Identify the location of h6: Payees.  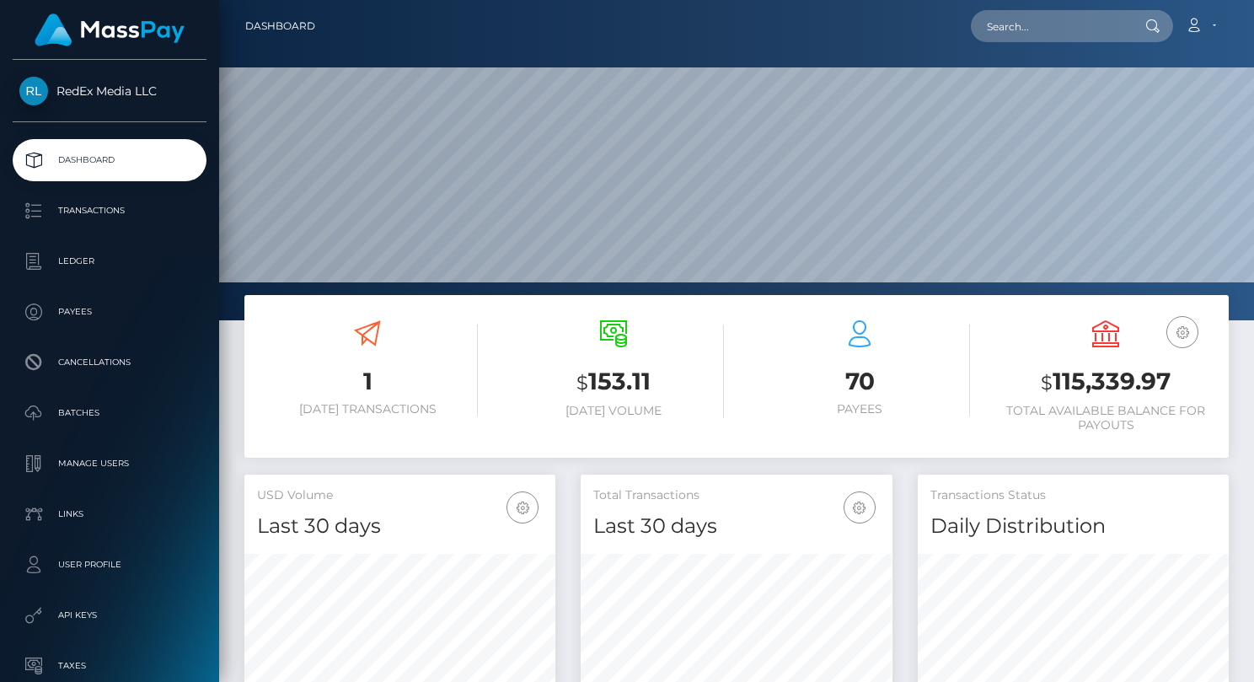
(860, 409).